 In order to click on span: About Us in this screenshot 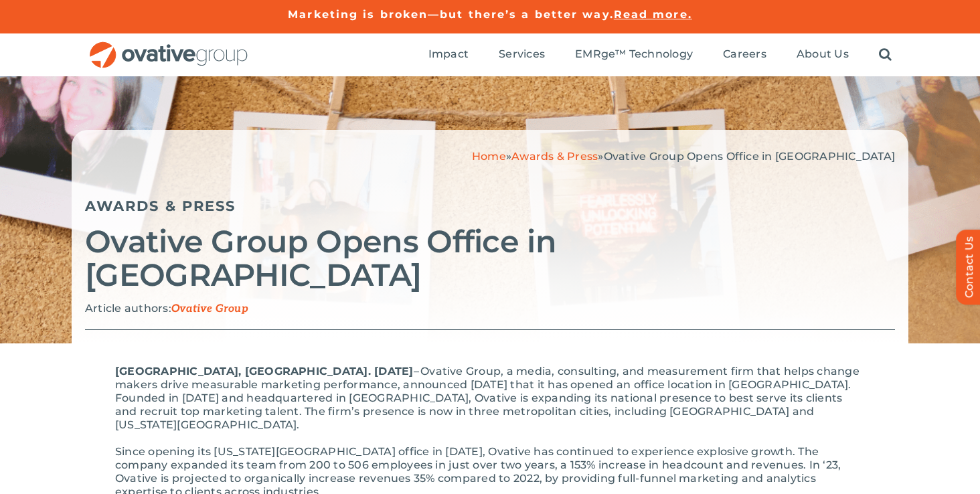, I will do `click(822, 54)`.